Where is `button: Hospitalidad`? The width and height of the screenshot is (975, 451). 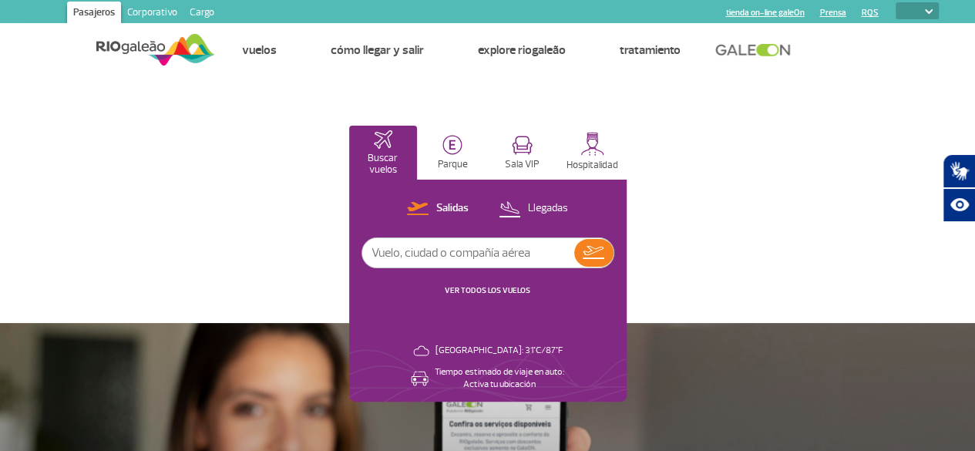 button: Hospitalidad is located at coordinates (592, 153).